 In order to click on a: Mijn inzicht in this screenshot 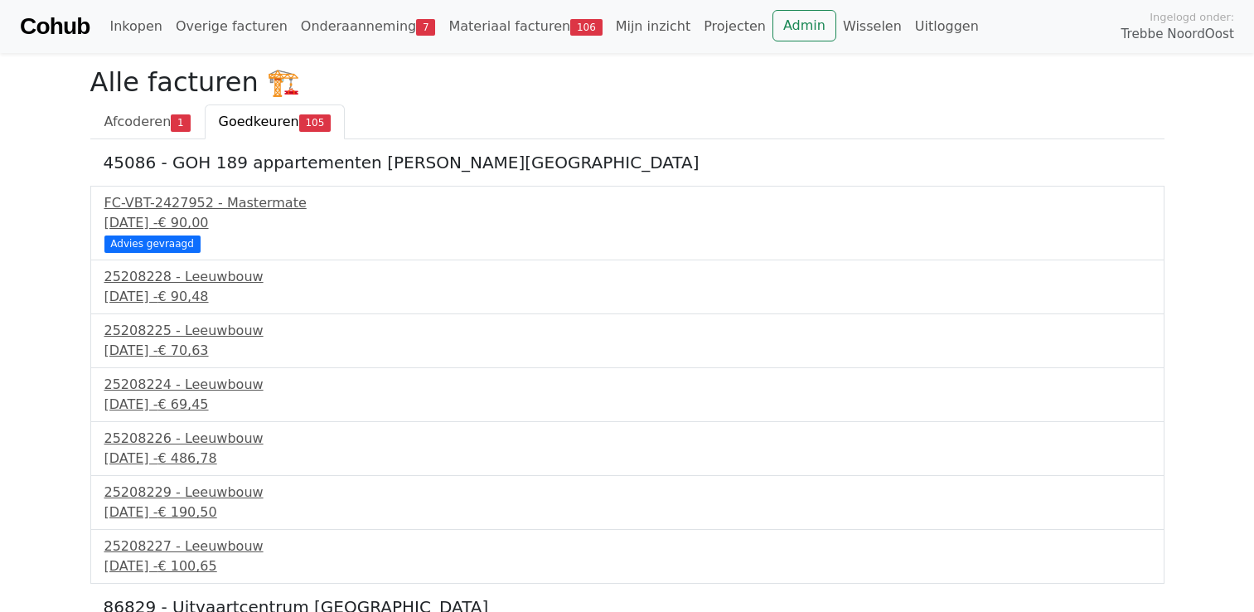, I will do `click(653, 27)`.